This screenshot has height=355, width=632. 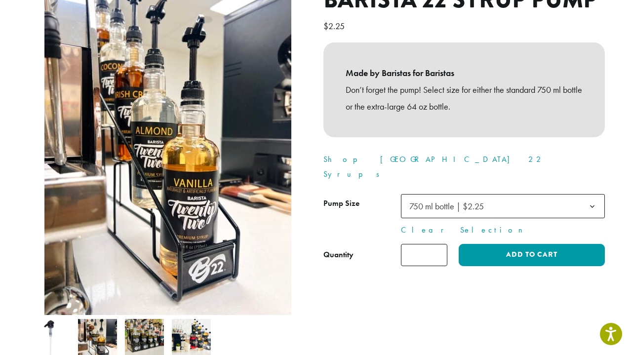 What do you see at coordinates (424, 255) in the screenshot?
I see `input: Product quantity` at bounding box center [424, 255].